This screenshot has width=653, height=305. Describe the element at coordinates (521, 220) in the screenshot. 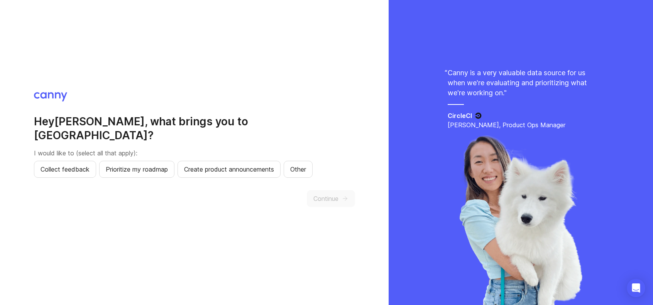

I see `img: liya-429d2be8cea6414bfc71c507a98abbfa.webp` at that location.